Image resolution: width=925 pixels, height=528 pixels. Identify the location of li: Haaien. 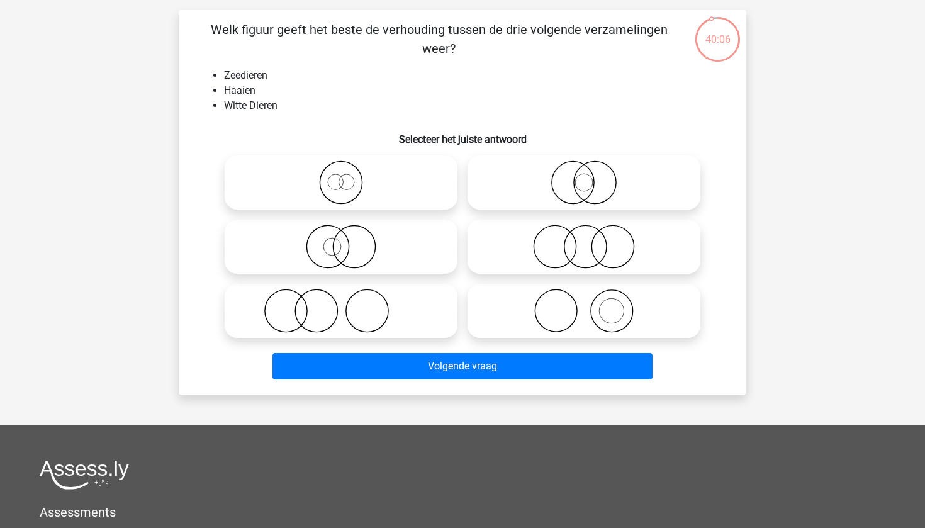
(475, 91).